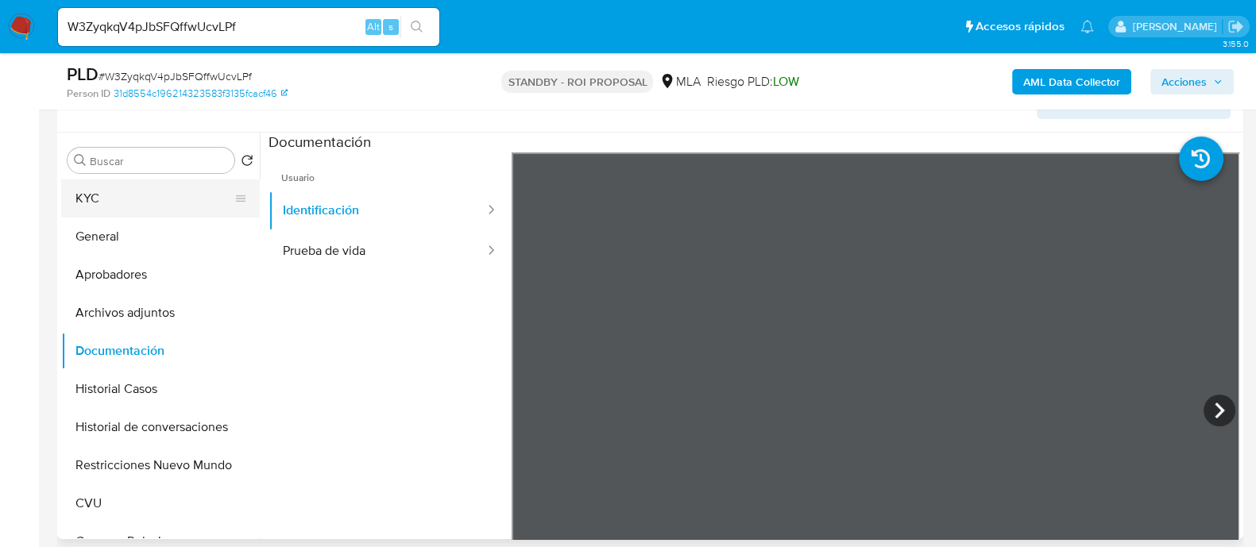 This screenshot has height=547, width=1256. I want to click on span: s, so click(391, 26).